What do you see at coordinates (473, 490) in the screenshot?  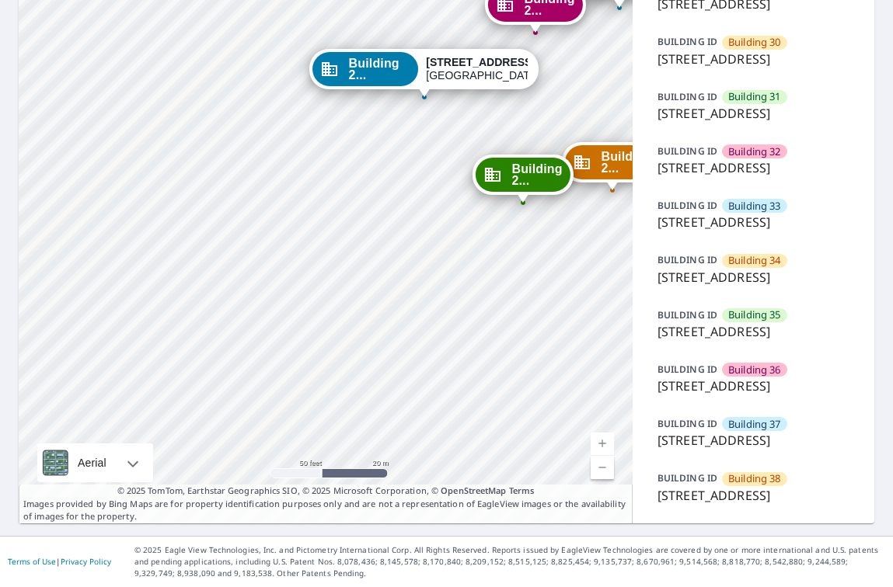 I see `a: OpenStreetMap` at bounding box center [473, 490].